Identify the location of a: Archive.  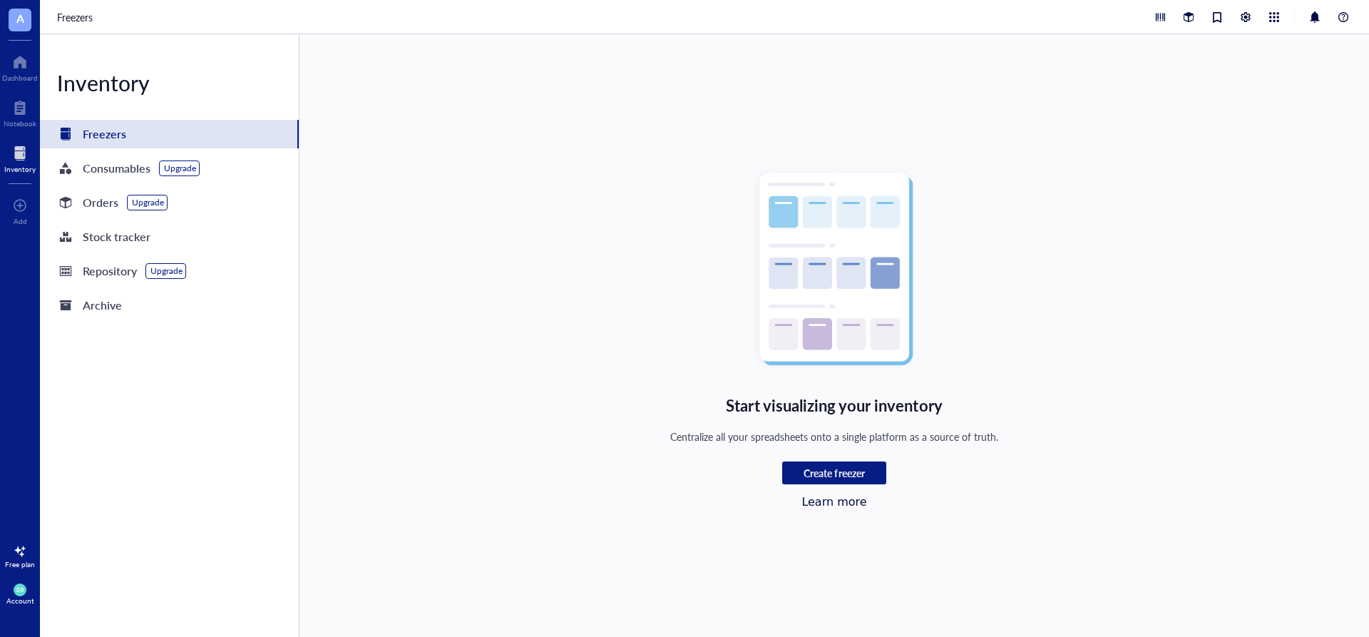
(169, 305).